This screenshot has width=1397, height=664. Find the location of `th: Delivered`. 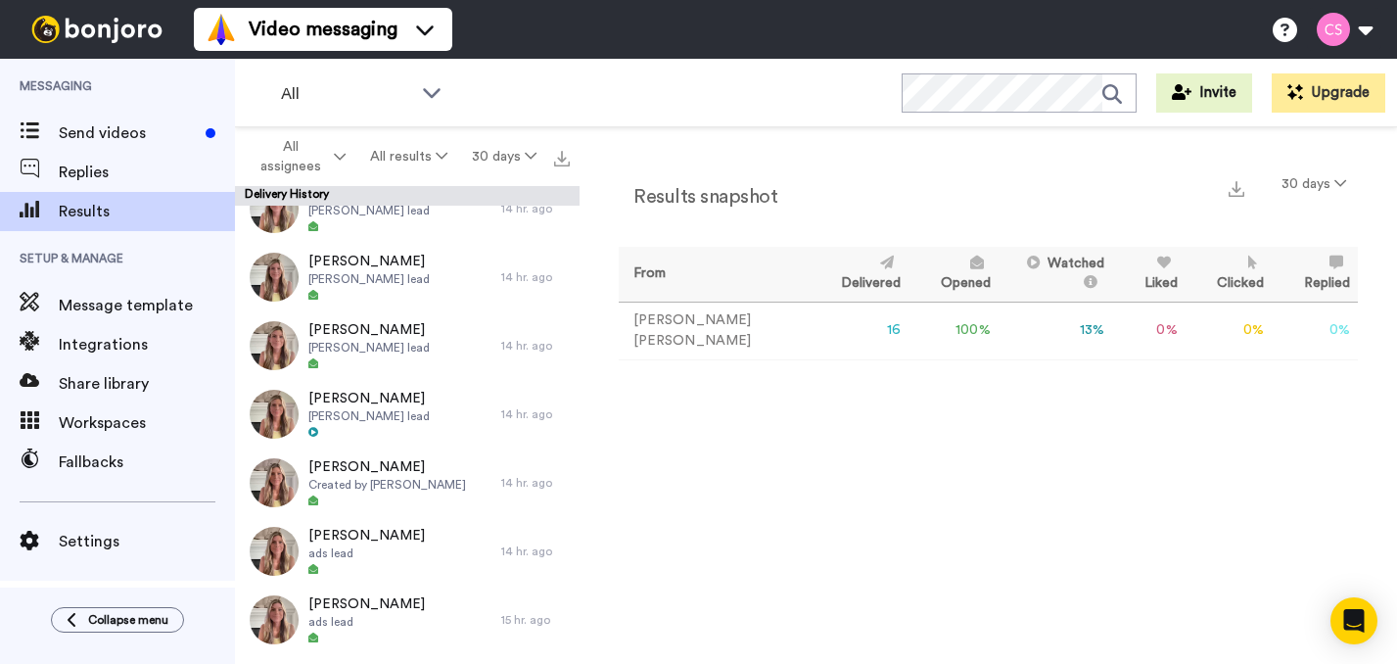

th: Delivered is located at coordinates (859, 274).